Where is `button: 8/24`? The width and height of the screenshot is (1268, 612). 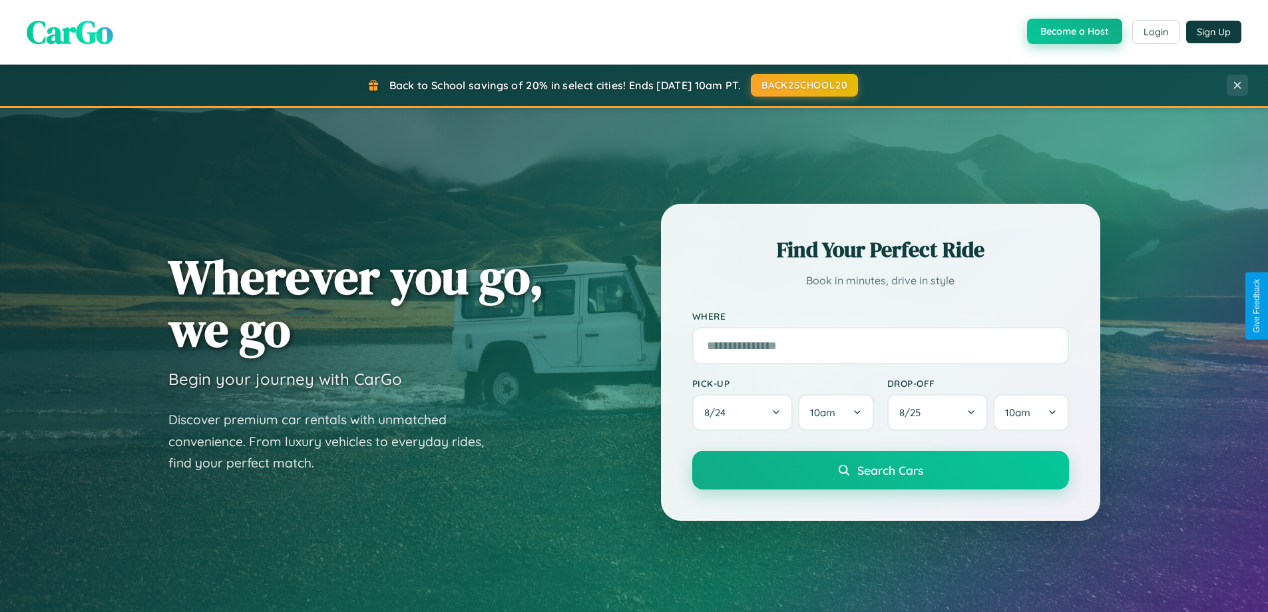
button: 8/24 is located at coordinates (743, 412).